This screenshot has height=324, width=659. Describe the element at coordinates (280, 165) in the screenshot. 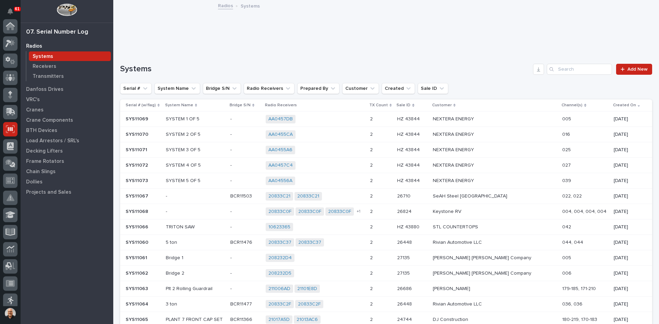

I see `a: AA0457C4` at that location.